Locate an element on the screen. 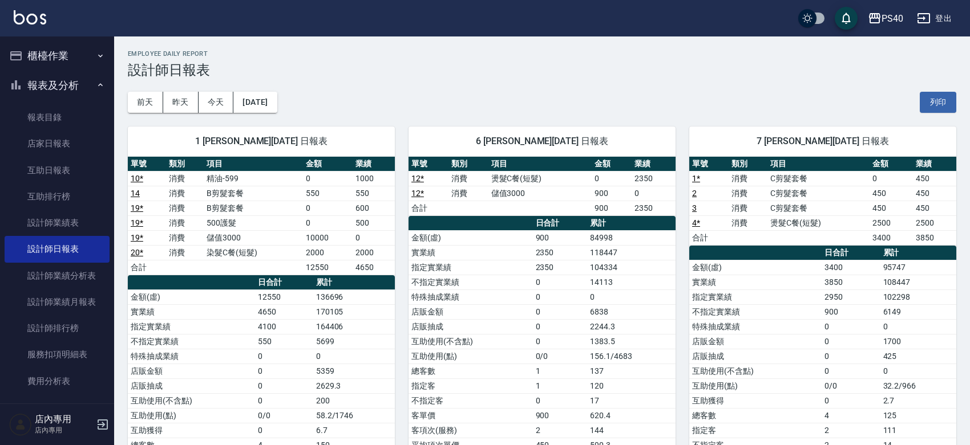 The height and width of the screenshot is (445, 970). td: 125 is located at coordinates (918, 416).